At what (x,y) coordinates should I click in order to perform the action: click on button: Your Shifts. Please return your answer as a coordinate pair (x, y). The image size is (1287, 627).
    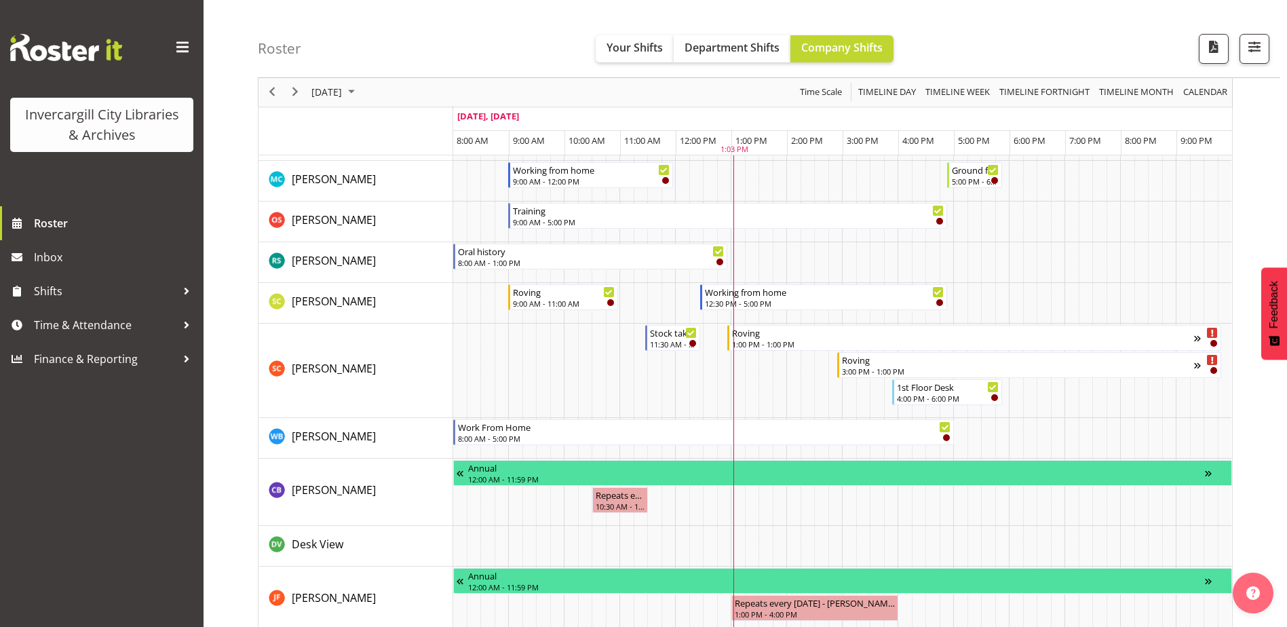
    Looking at the image, I should click on (634, 49).